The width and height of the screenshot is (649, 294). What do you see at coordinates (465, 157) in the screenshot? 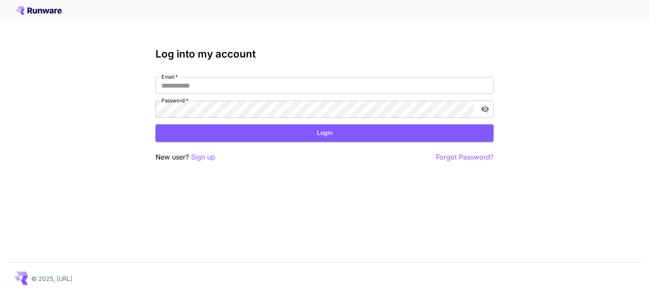
I see `p: Forgot Password?` at bounding box center [465, 157].